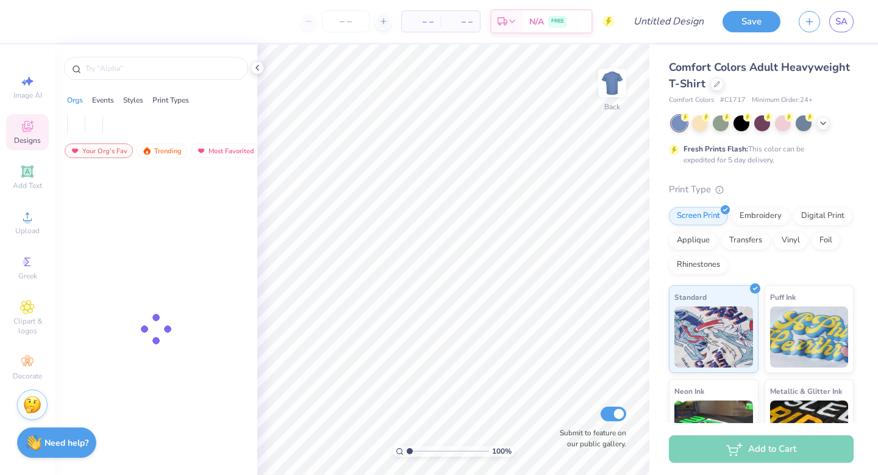 This screenshot has width=878, height=475. What do you see at coordinates (689, 390) in the screenshot?
I see `span: Neon Ink` at bounding box center [689, 390].